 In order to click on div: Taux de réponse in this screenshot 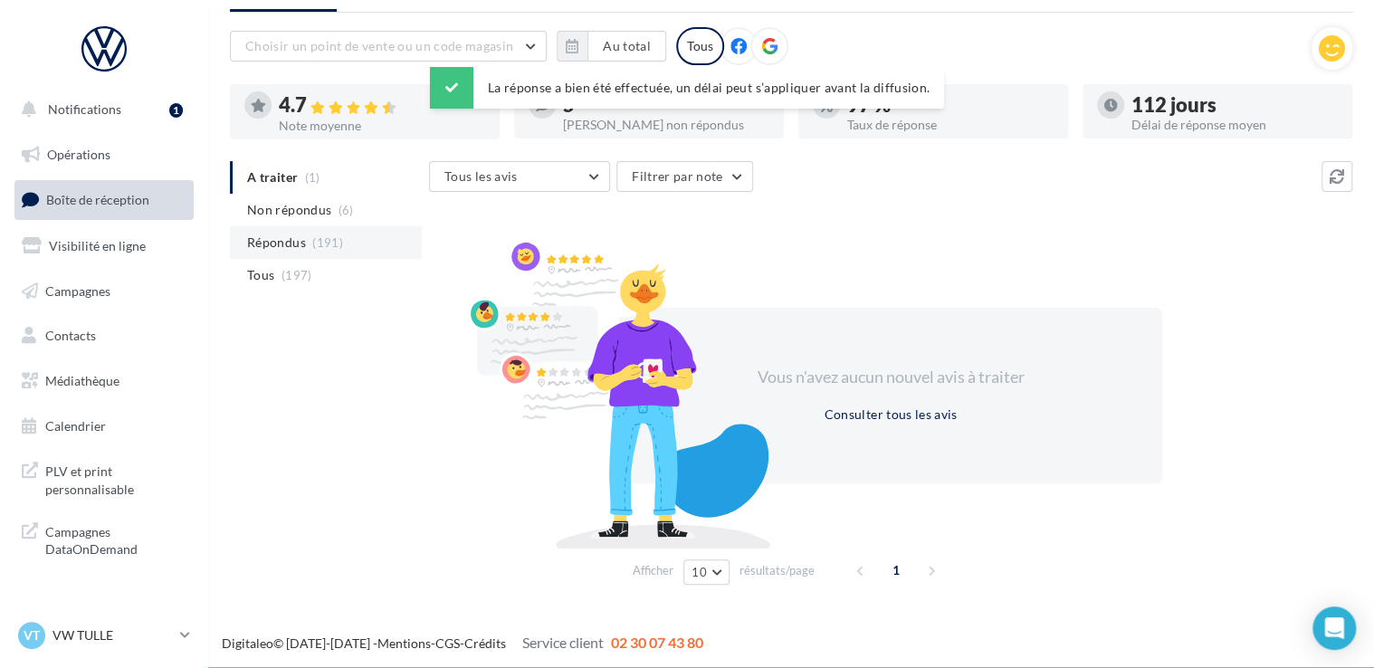, I will do `click(950, 125)`.